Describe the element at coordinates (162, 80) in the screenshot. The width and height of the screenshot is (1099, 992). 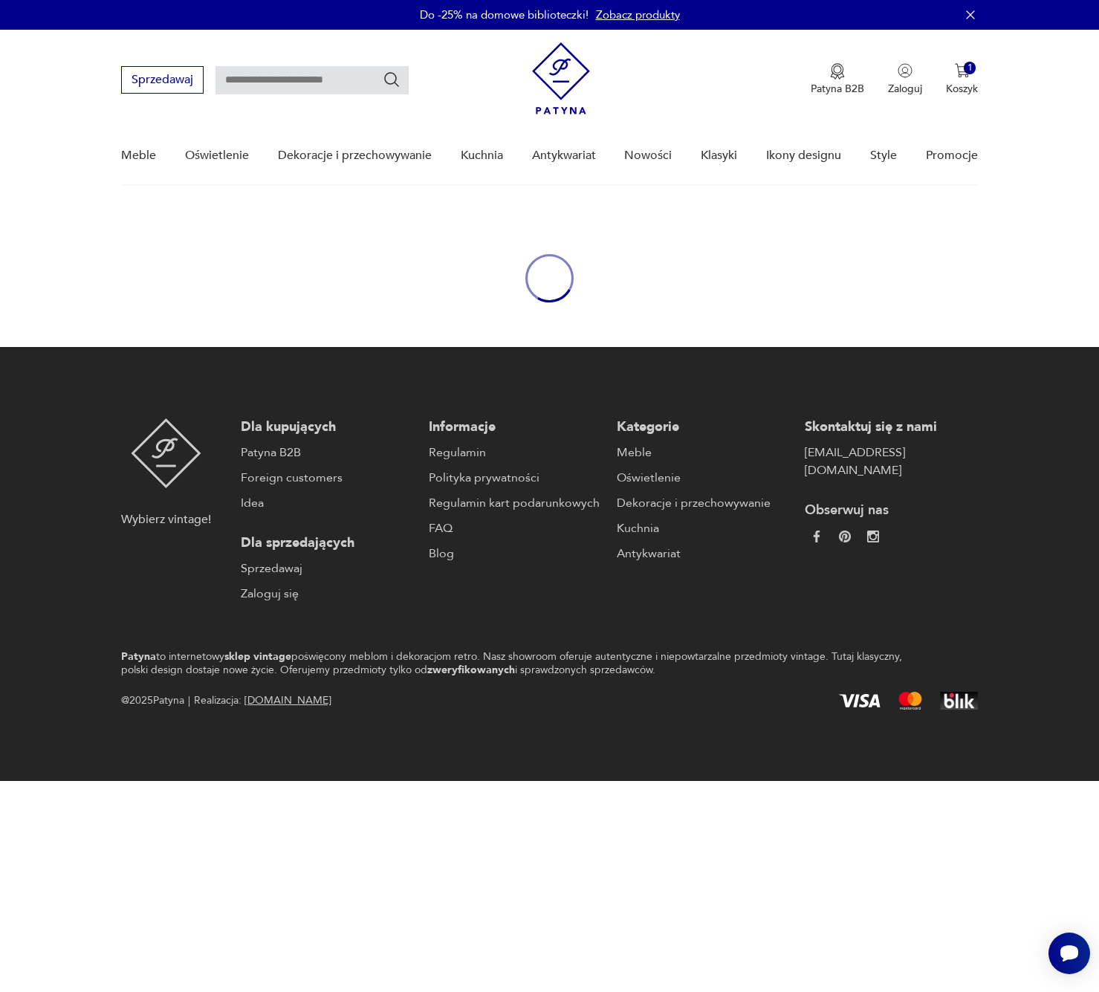
I see `button: Sprzedawaj` at that location.